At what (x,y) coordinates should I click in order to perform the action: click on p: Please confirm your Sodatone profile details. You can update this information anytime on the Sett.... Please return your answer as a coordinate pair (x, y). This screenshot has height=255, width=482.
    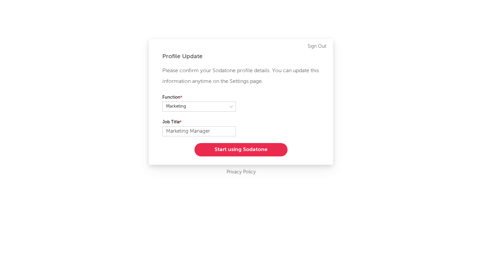
    Looking at the image, I should click on (241, 76).